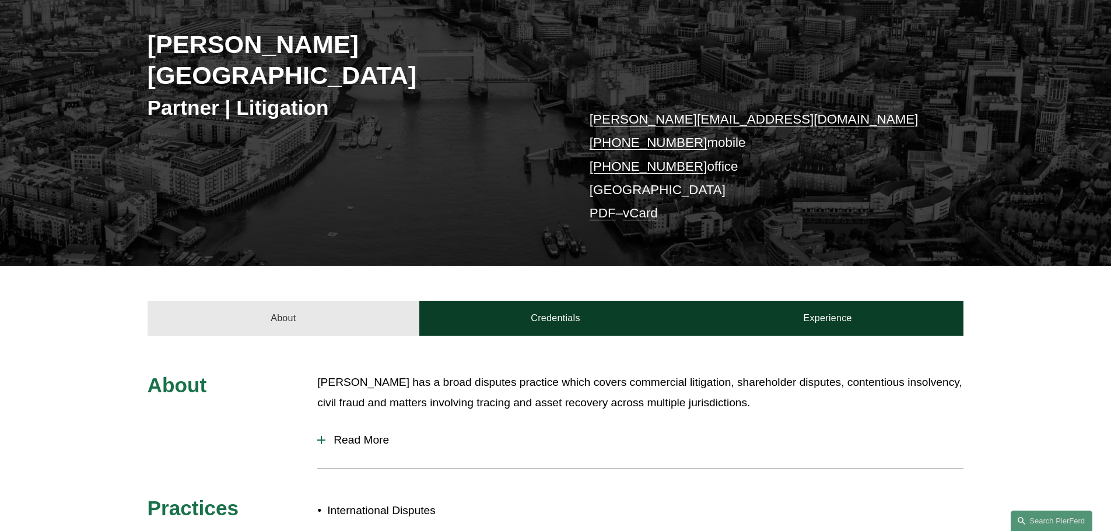 The height and width of the screenshot is (531, 1111). I want to click on span: Practices, so click(193, 508).